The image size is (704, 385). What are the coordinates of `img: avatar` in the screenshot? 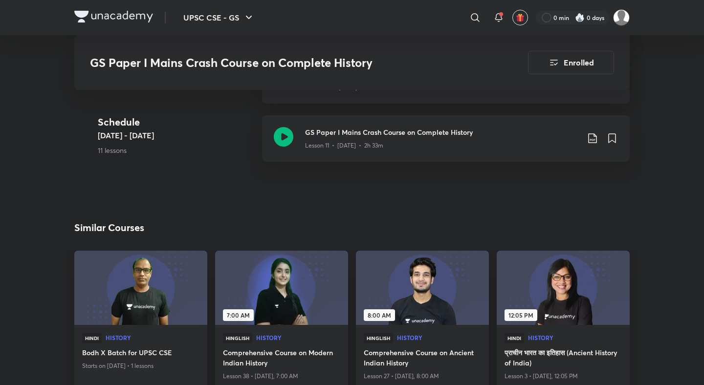 It's located at (520, 18).